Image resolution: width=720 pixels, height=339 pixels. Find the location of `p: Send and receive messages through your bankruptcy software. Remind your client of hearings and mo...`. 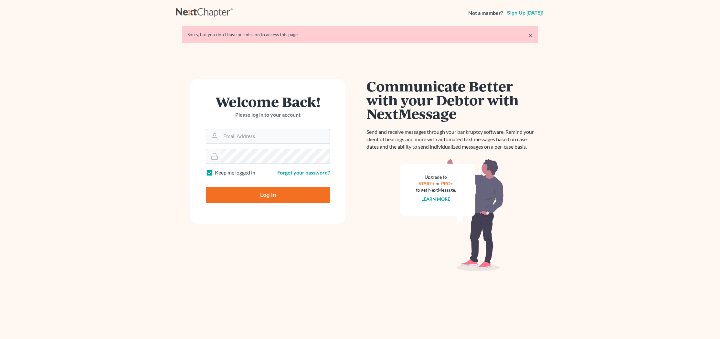

p: Send and receive messages through your bankruptcy software. Remind your client of hearings and mo... is located at coordinates (452, 139).